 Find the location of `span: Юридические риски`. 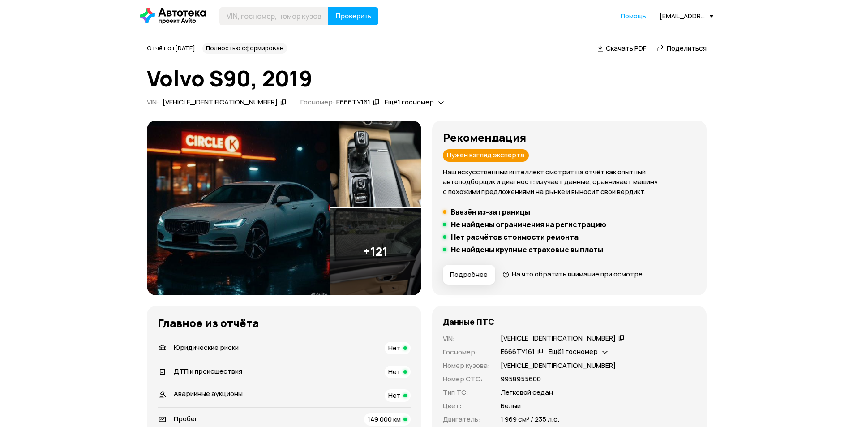

span: Юридические риски is located at coordinates (206, 347).